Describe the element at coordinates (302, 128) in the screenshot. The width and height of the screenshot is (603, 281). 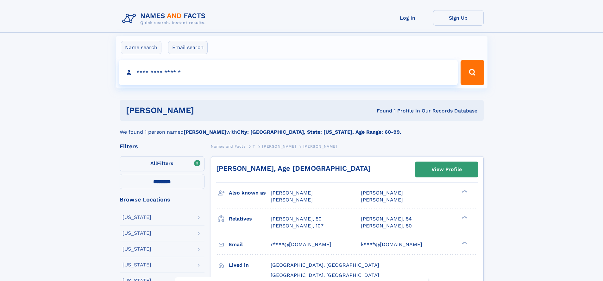
I see `div: We found 1 person named with .` at that location.